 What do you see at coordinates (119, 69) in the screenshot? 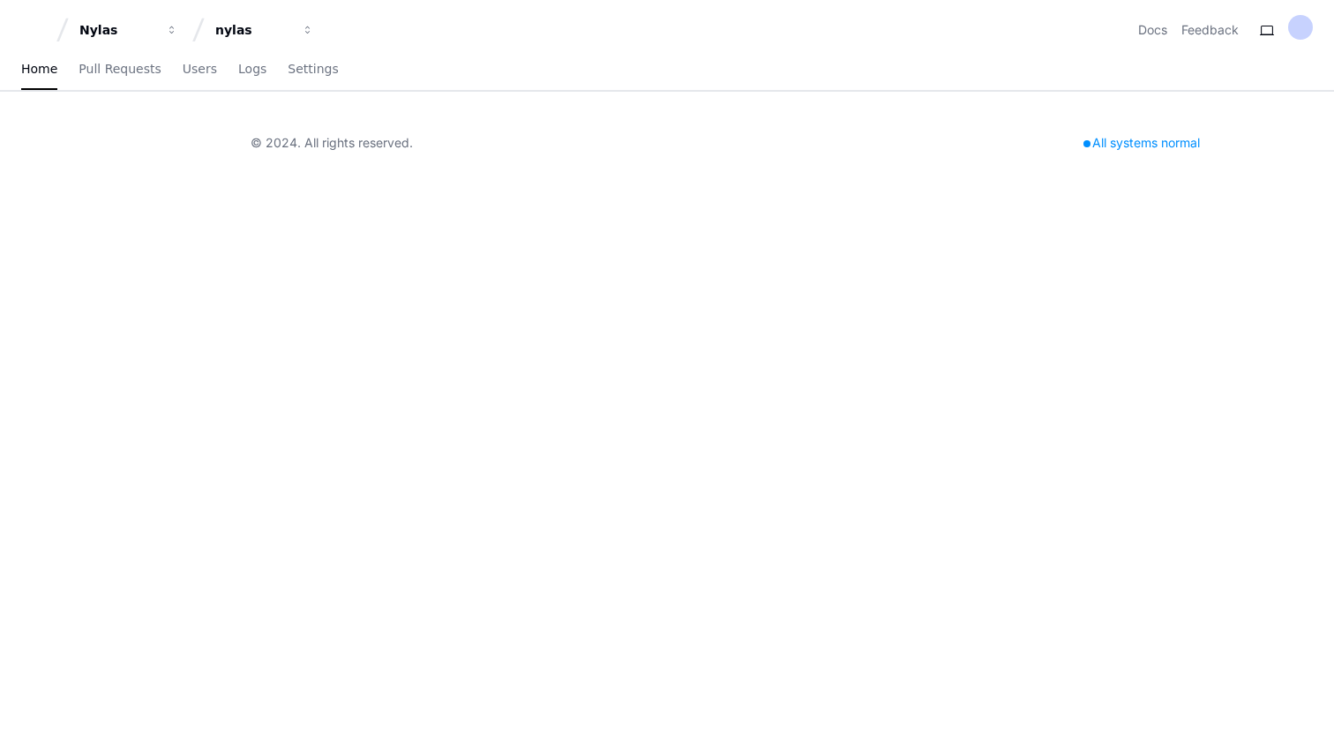
I see `span: Pull Requests` at bounding box center [119, 69].